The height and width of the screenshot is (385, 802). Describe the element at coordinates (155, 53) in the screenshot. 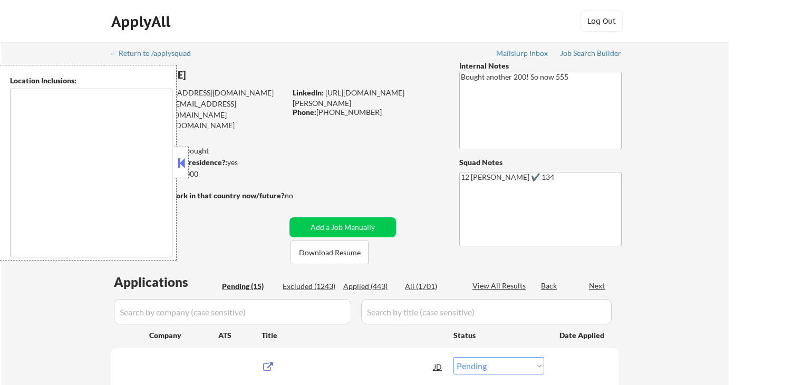

I see `div: ← Return to /applysquad` at that location.